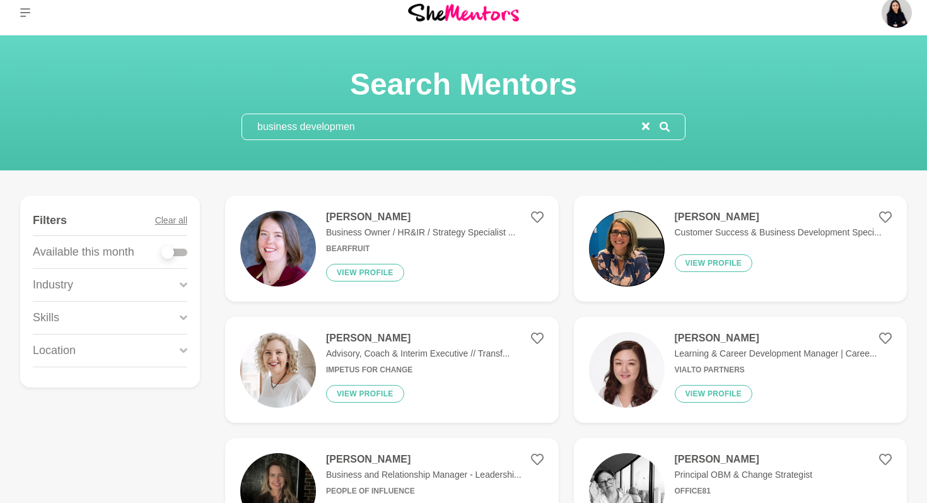 The width and height of the screenshot is (927, 503). I want to click on h1: Search Mentors, so click(464, 85).